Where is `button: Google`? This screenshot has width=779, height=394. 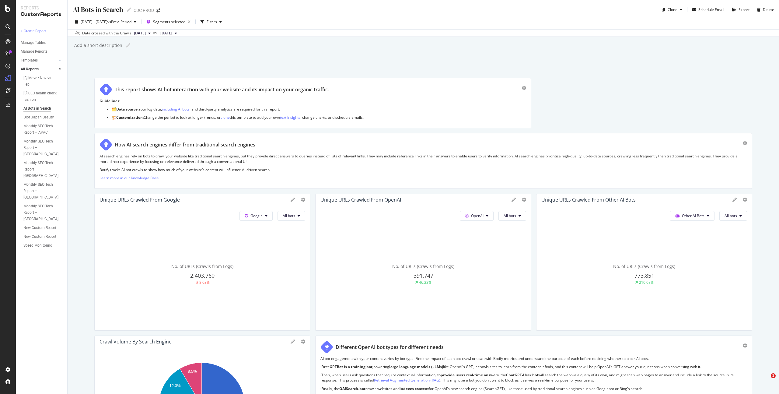 button: Google is located at coordinates (256, 216).